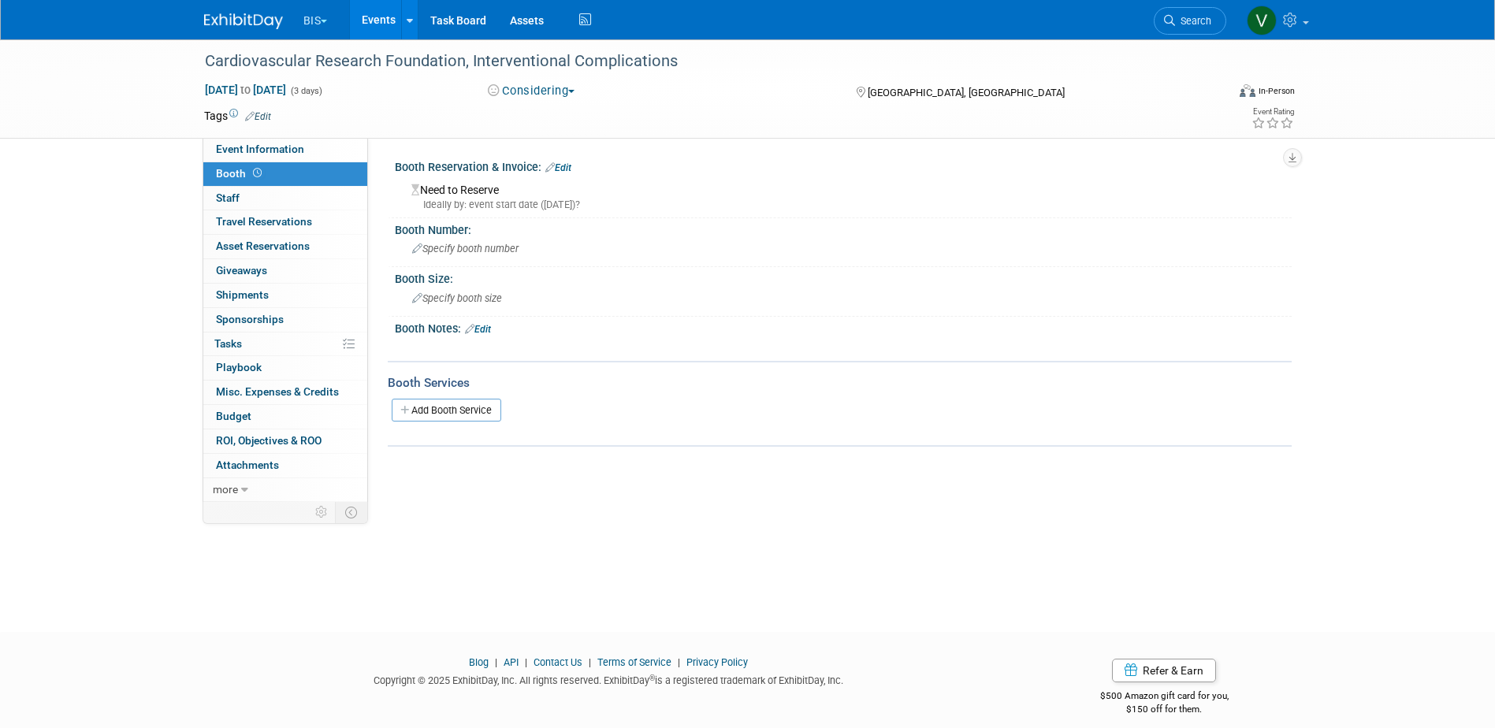  What do you see at coordinates (609, 679) in the screenshot?
I see `div: Copyright © 2025 ExhibitDay, Inc. All rights reserved. ExhibitDay is a registered trademark of Ex...` at bounding box center [609, 679].